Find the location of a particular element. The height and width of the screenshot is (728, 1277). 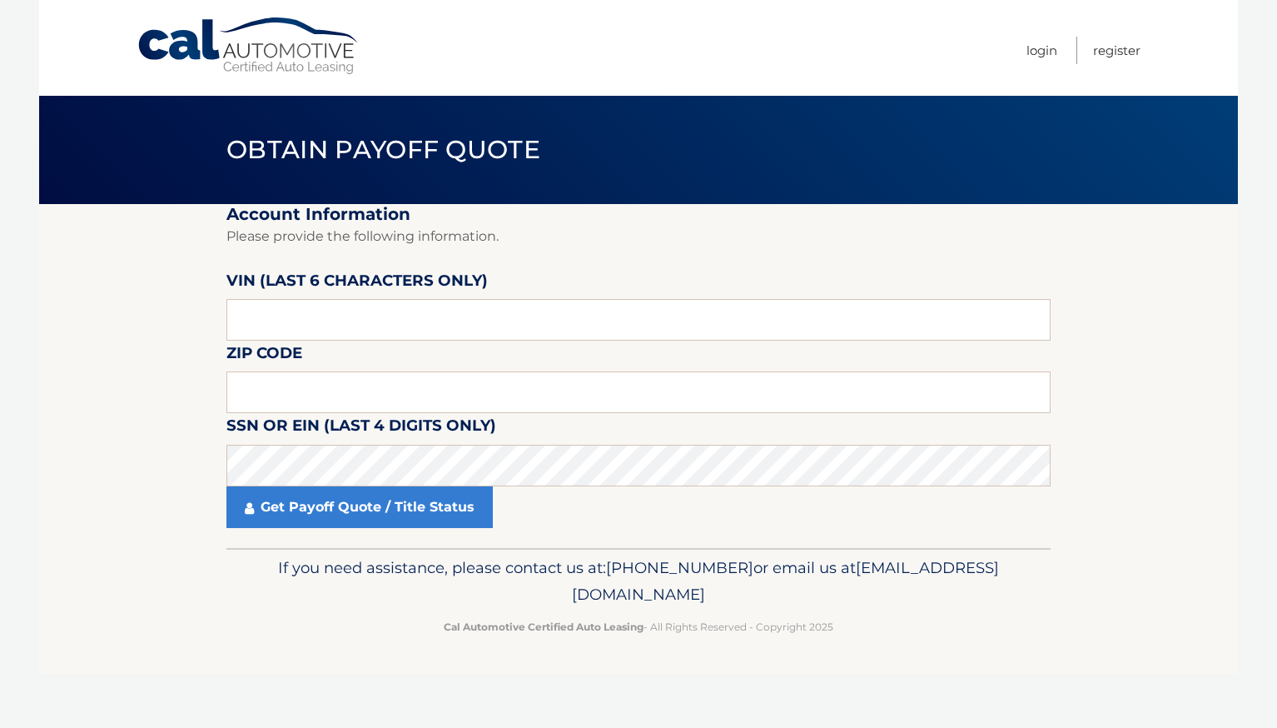

span: Obtain Payoff Quote is located at coordinates (383, 149).